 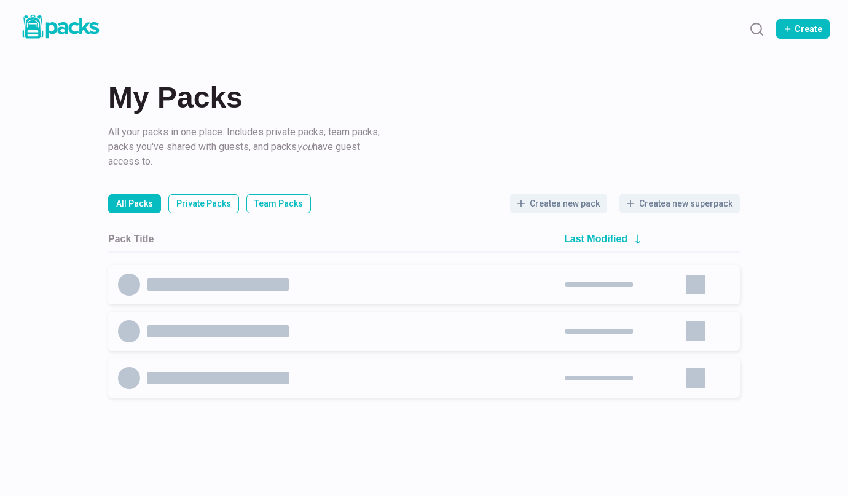 What do you see at coordinates (424, 98) in the screenshot?
I see `h2: My Packs` at bounding box center [424, 98].